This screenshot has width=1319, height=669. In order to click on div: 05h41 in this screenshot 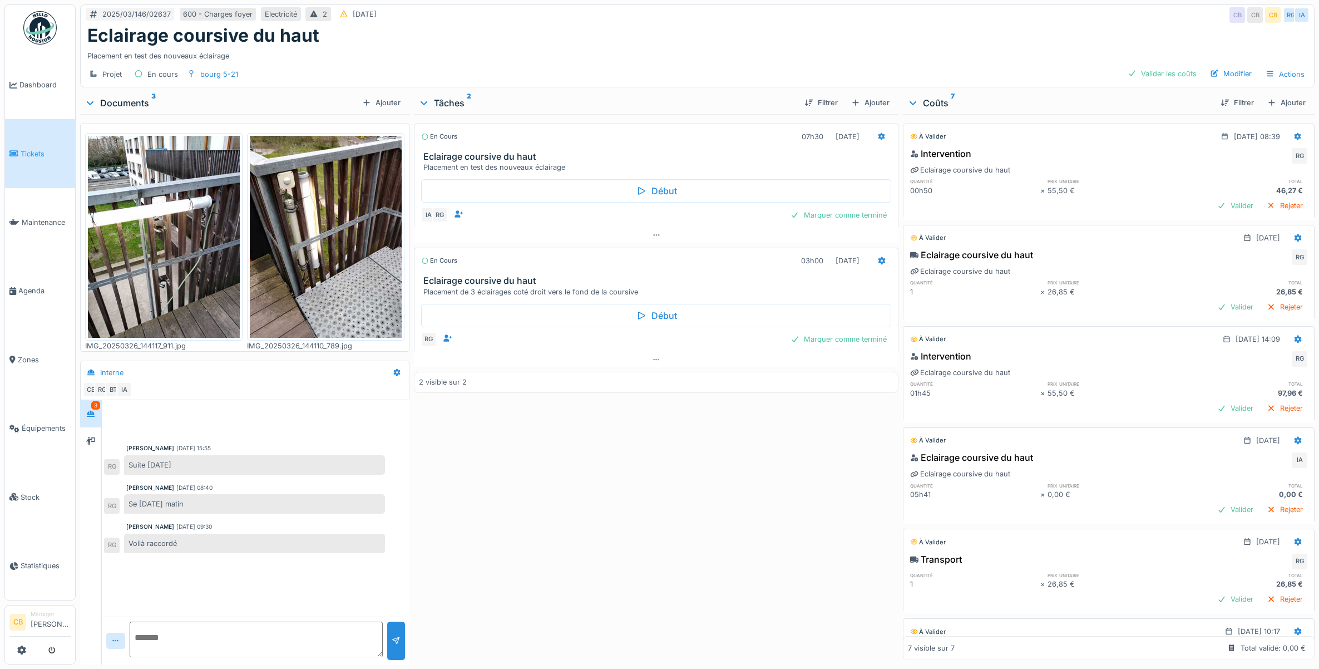, I will do `click(975, 494)`.